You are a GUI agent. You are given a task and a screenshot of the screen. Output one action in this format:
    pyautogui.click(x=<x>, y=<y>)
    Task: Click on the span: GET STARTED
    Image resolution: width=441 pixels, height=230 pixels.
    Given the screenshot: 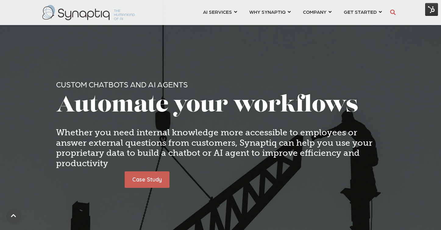 What is the action you would take?
    pyautogui.click(x=360, y=12)
    